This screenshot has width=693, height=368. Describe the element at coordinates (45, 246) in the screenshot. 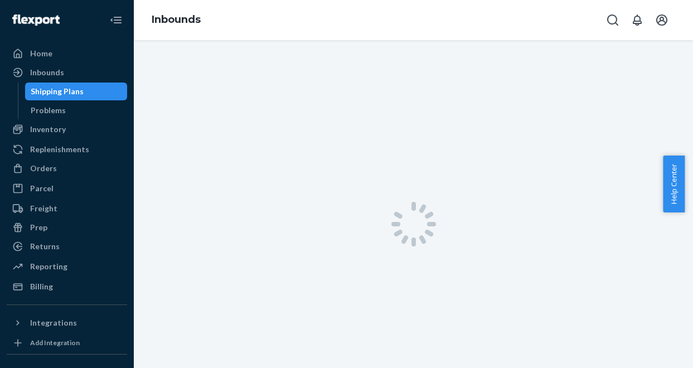

I see `div: Returns` at that location.